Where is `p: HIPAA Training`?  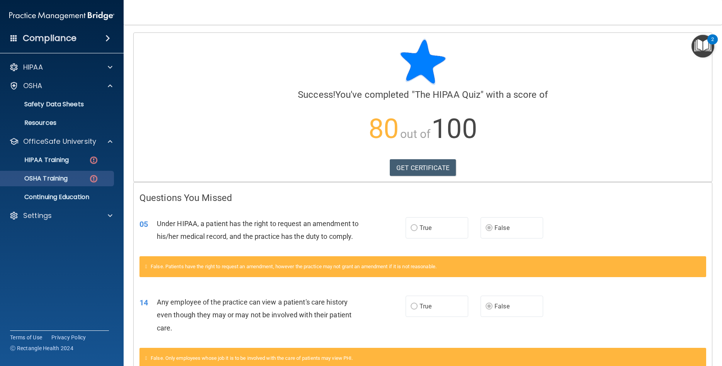 p: HIPAA Training is located at coordinates (37, 160).